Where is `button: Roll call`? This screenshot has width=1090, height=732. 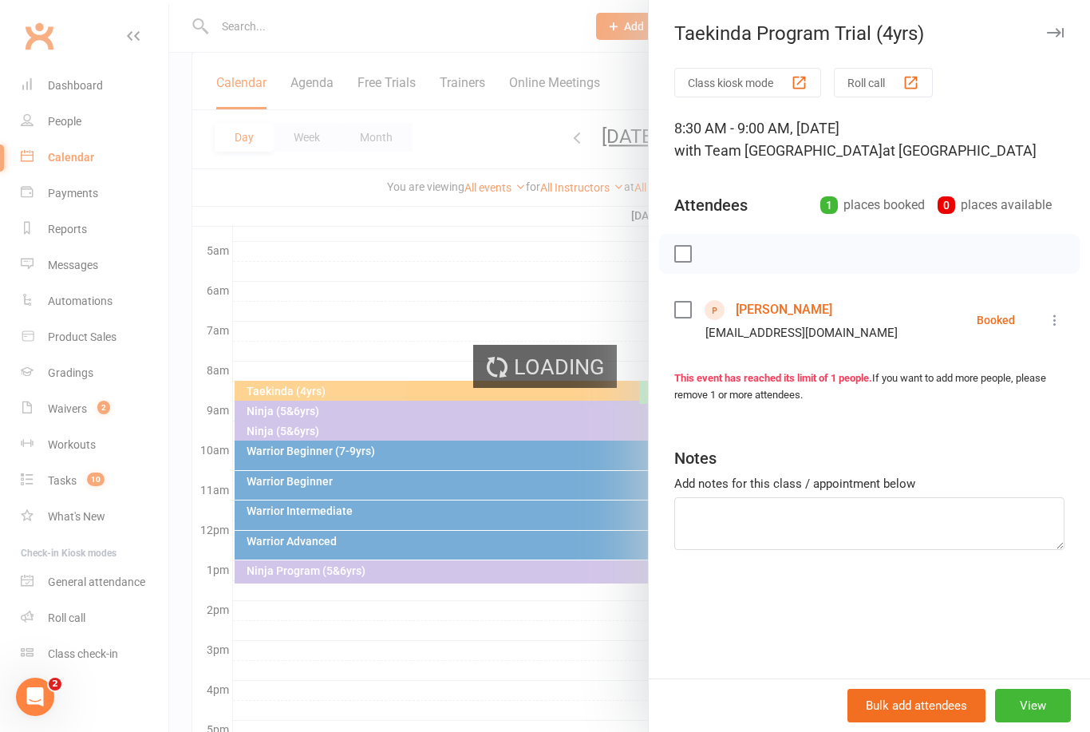
button: Roll call is located at coordinates (883, 82).